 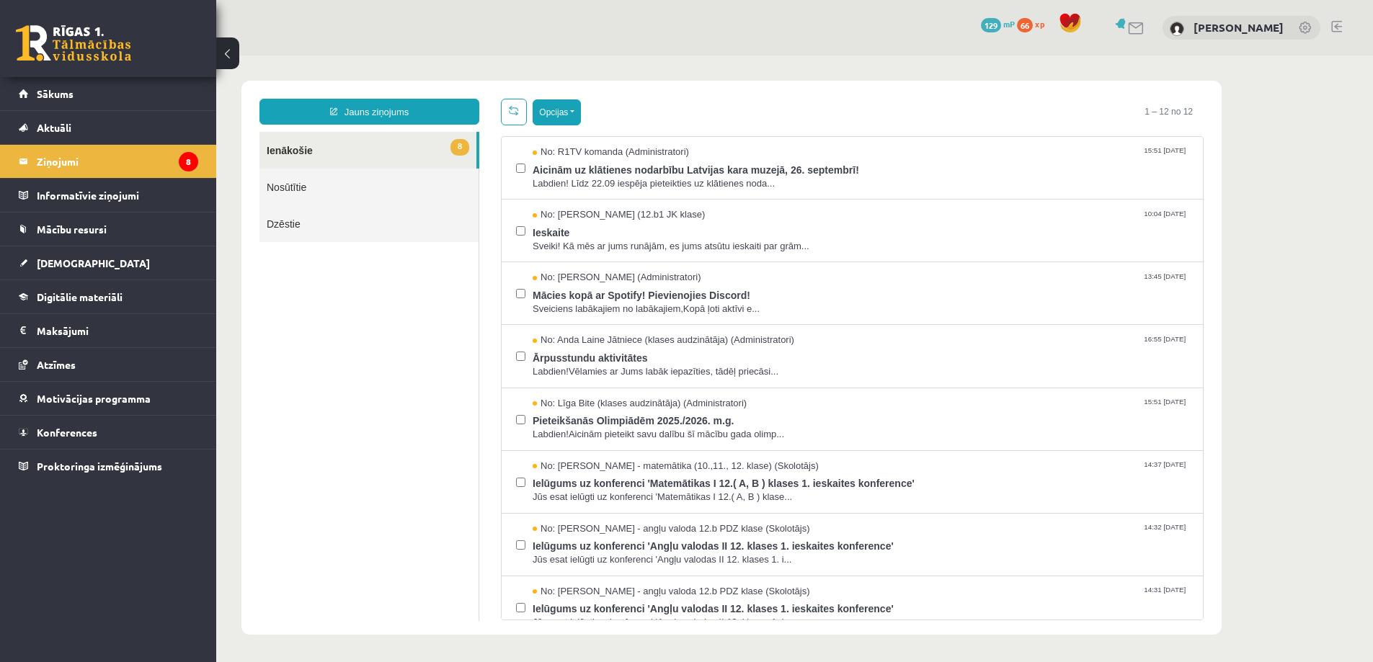 I want to click on span: Proktoringa izmēģinājums, so click(x=99, y=466).